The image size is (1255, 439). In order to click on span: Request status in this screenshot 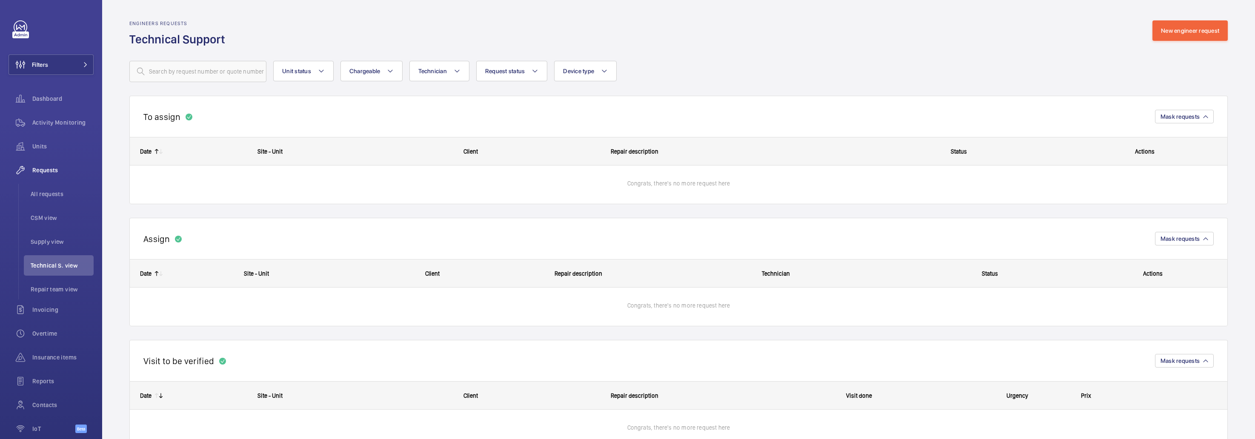, I will do `click(505, 71)`.